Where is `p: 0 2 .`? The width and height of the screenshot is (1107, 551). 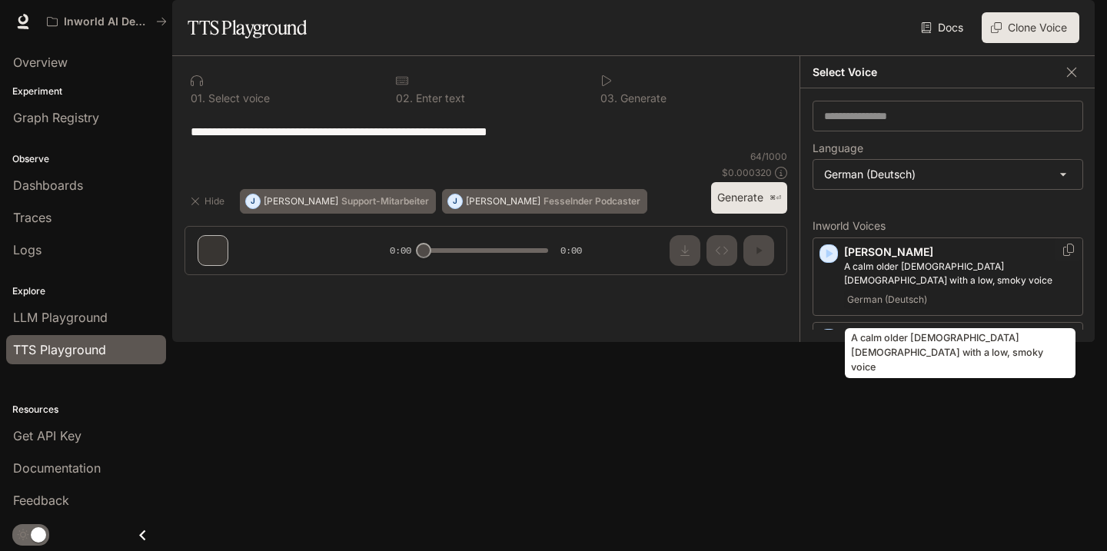 p: 0 2 . is located at coordinates (404, 98).